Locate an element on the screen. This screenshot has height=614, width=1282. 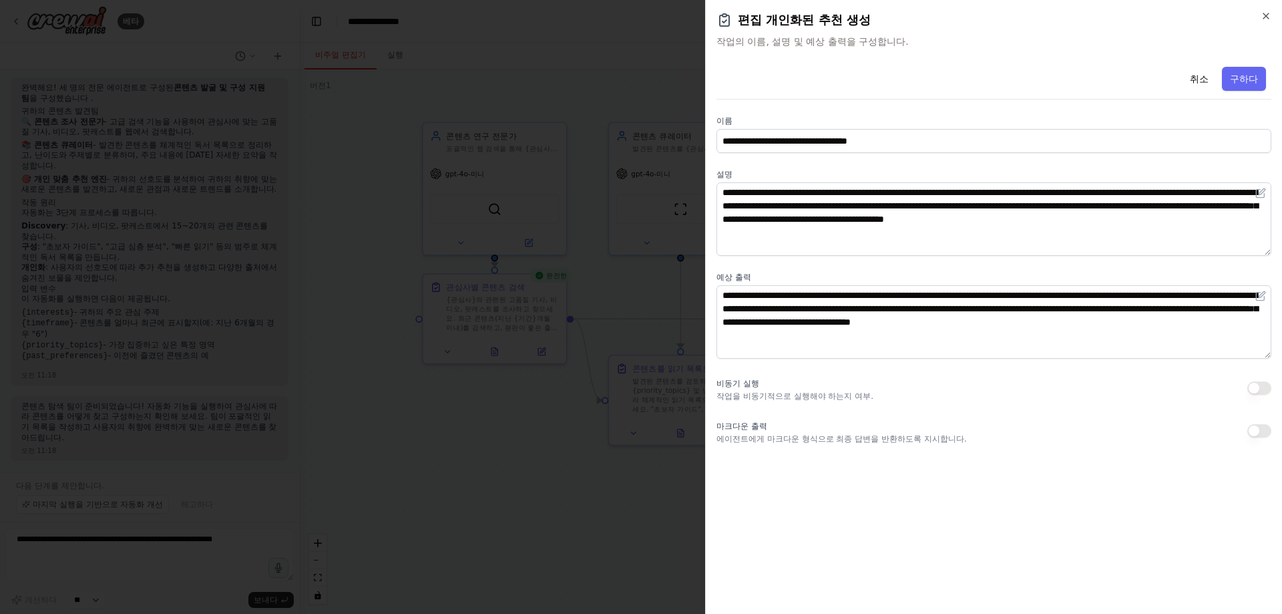
font: 취소 is located at coordinates (1199, 79).